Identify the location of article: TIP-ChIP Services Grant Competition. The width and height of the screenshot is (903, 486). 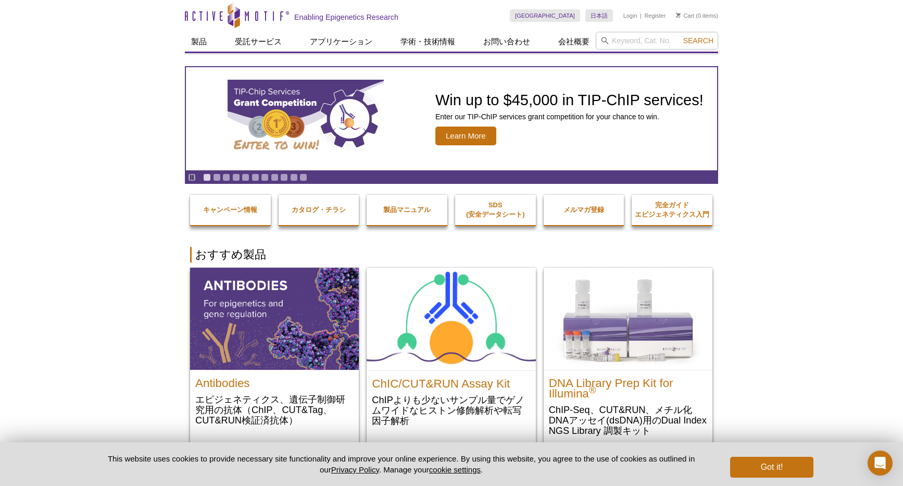
(452, 119).